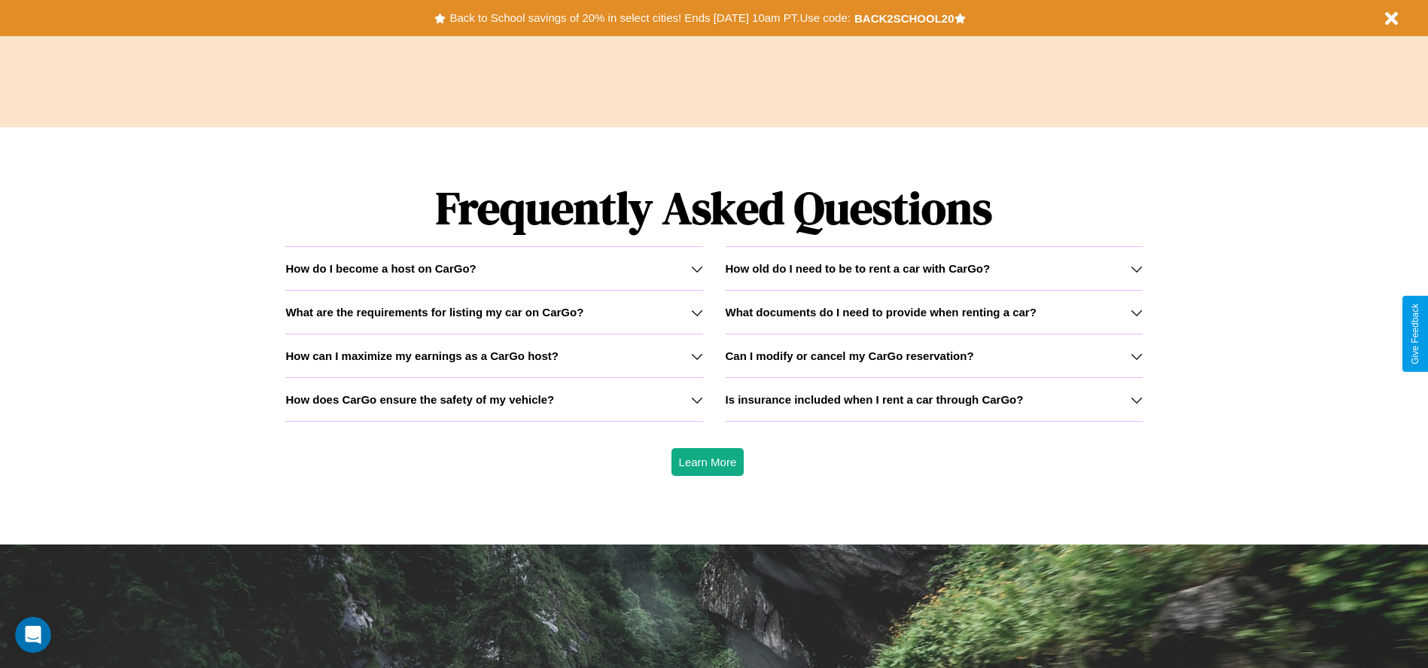 This screenshot has height=668, width=1428. Describe the element at coordinates (881, 312) in the screenshot. I see `h3: What documents do I need to provide when renting a car?` at that location.